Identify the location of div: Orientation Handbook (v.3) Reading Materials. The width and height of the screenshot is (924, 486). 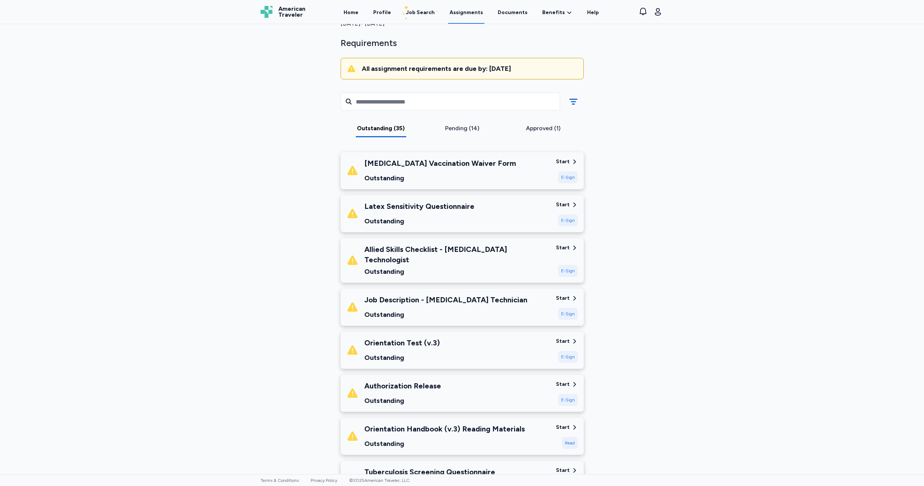
(444, 429).